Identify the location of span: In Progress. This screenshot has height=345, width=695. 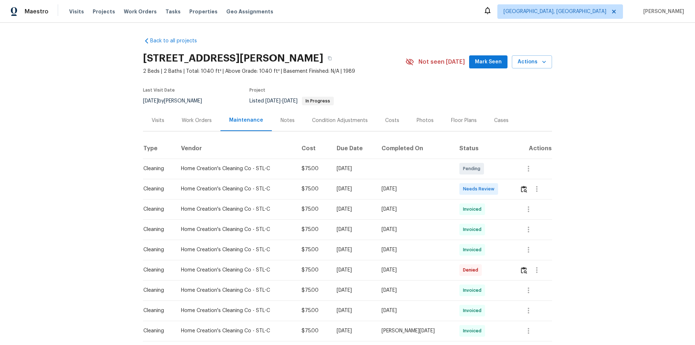
(318, 101).